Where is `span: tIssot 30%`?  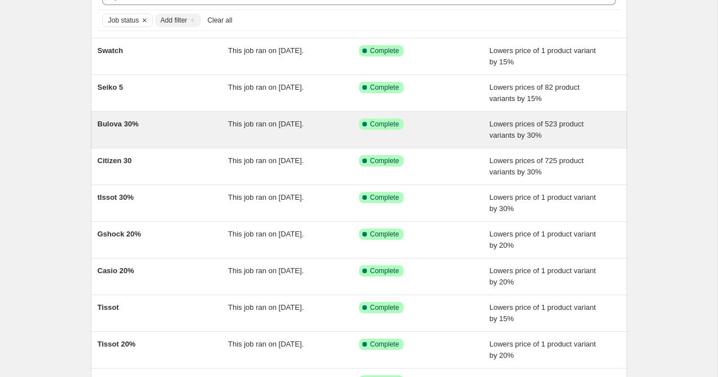
span: tIssot 30% is located at coordinates (116, 197).